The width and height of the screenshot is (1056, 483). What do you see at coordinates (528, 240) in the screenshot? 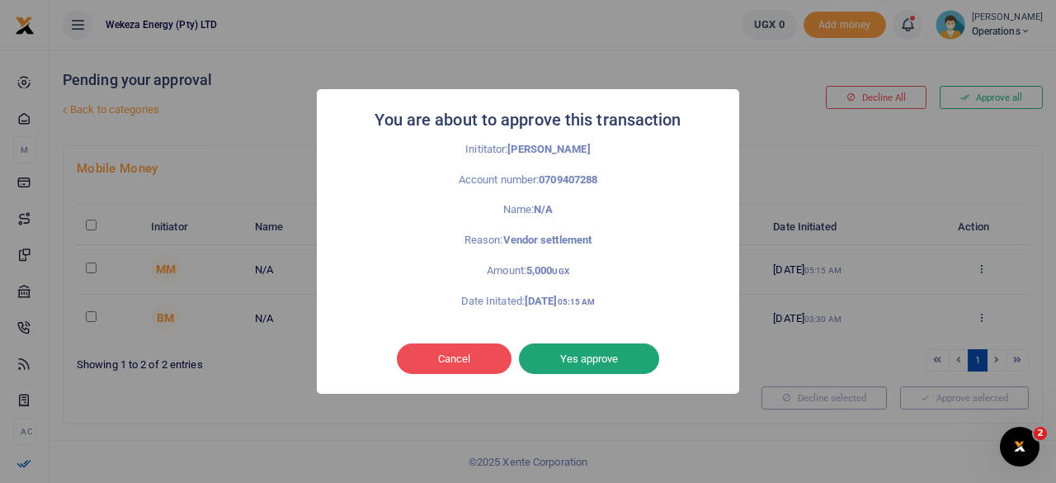
I see `p: Reason:` at bounding box center [528, 240].